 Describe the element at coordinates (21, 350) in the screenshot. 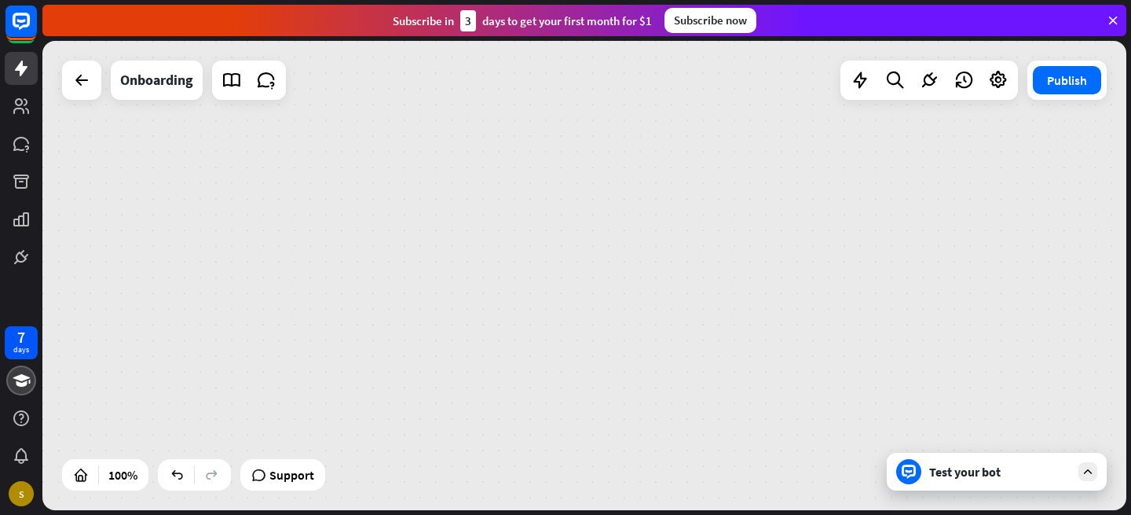

I see `div: days` at that location.